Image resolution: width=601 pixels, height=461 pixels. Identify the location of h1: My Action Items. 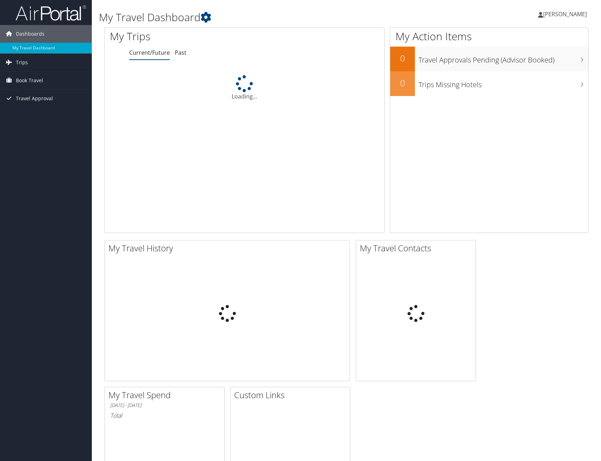
(489, 36).